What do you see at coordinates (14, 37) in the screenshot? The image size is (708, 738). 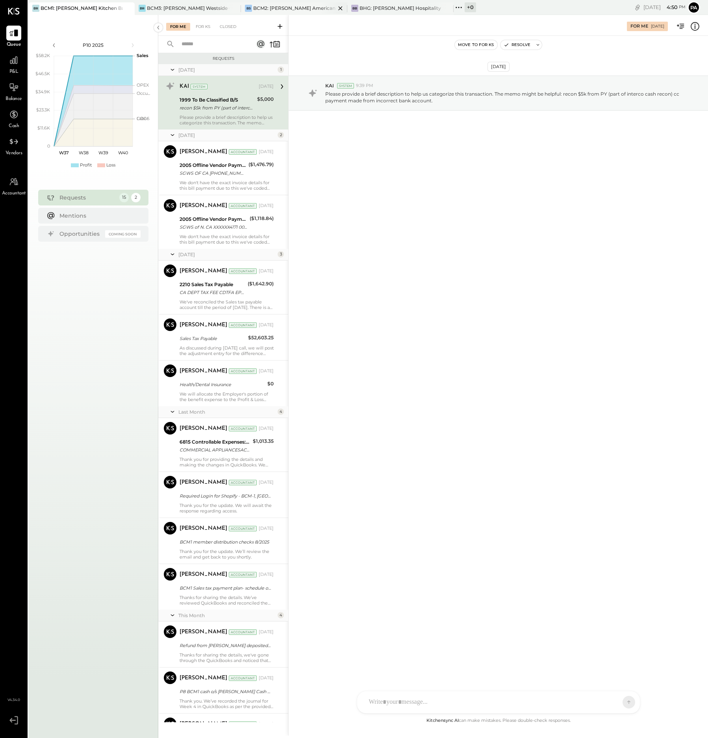 I see `a: Queue` at bounding box center [14, 37].